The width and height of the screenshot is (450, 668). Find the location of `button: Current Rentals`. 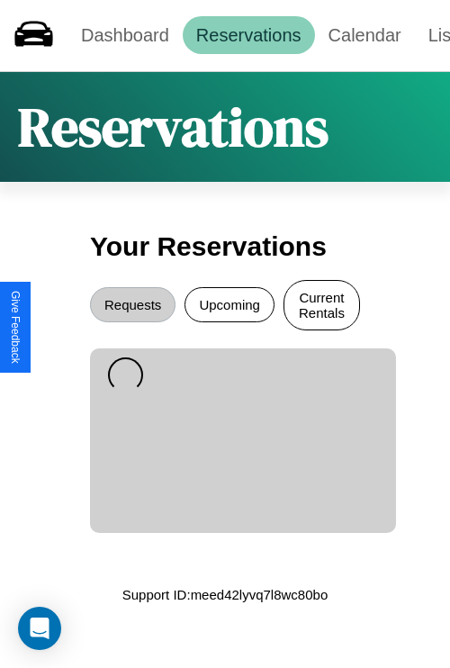

button: Current Rentals is located at coordinates (321, 305).